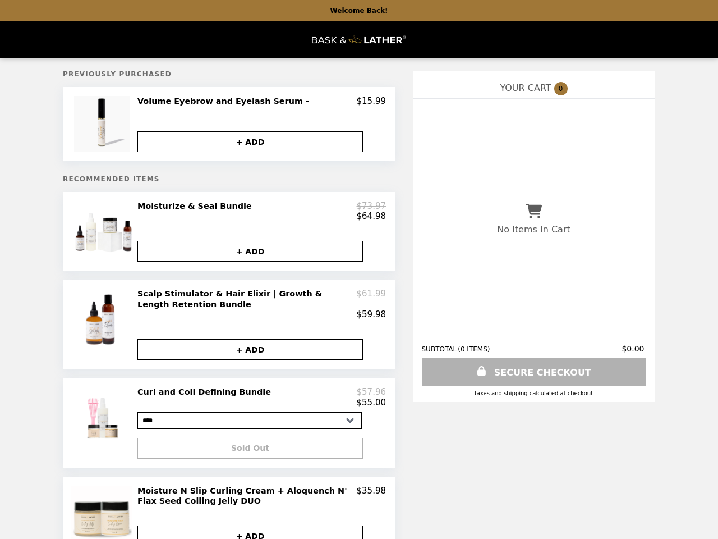  What do you see at coordinates (359, 11) in the screenshot?
I see `p: Welcome Back!` at bounding box center [359, 11].